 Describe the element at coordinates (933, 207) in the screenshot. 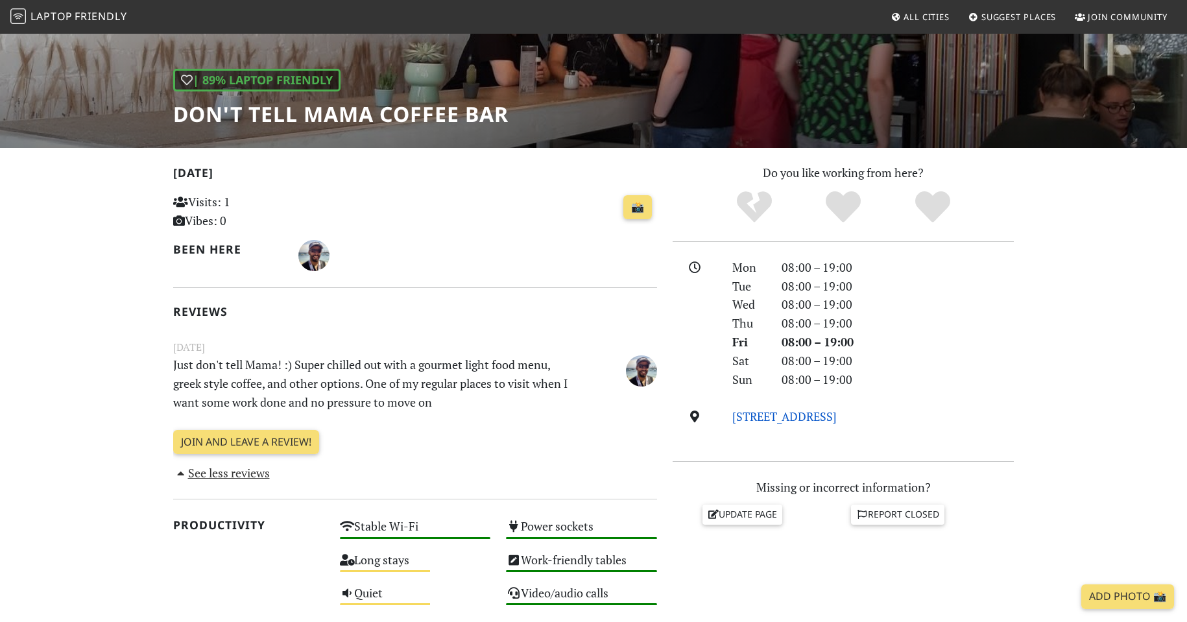

I see `div: Definitely!` at that location.